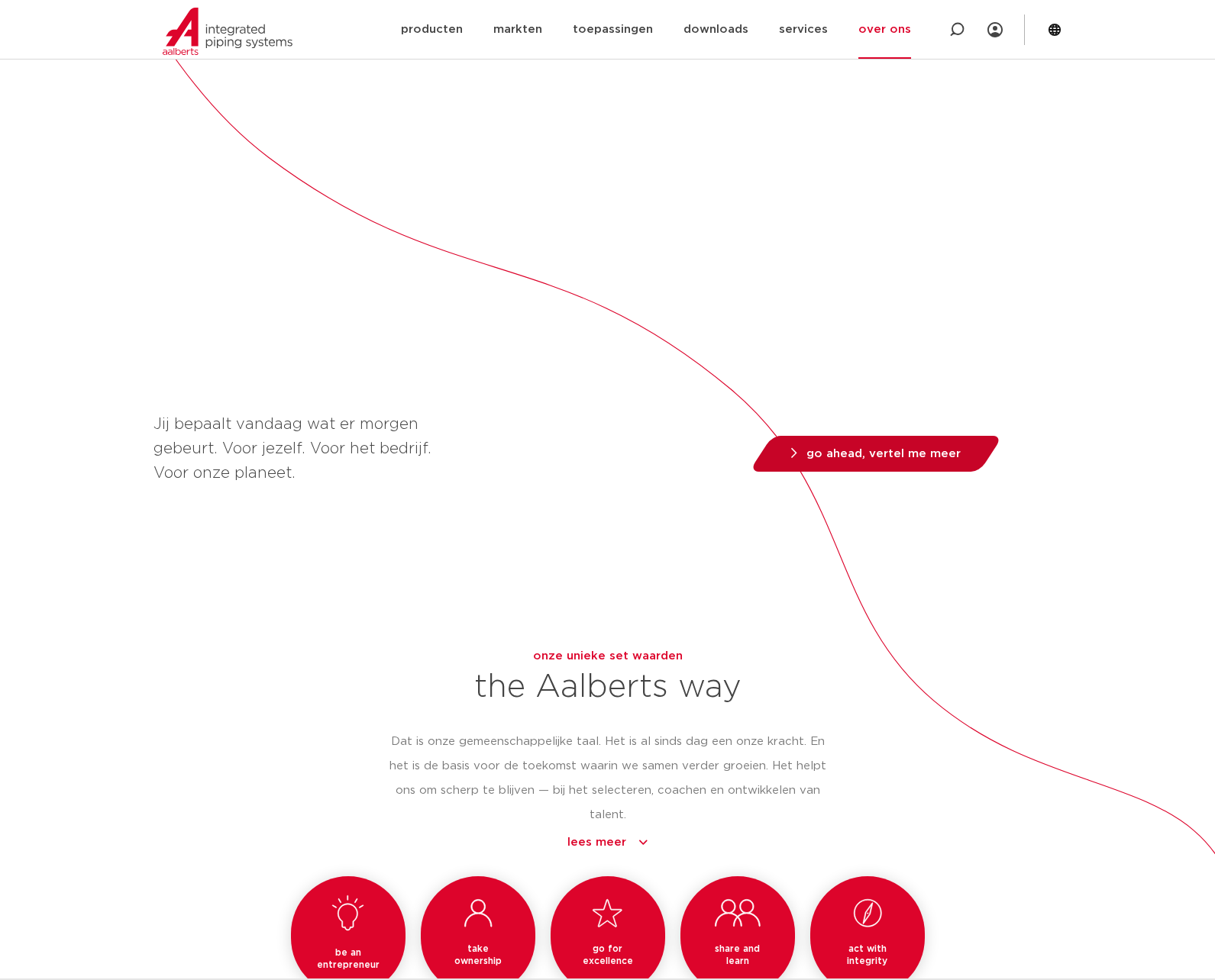 The height and width of the screenshot is (980, 1215). I want to click on a: go ahead, vertel me meer, so click(875, 454).